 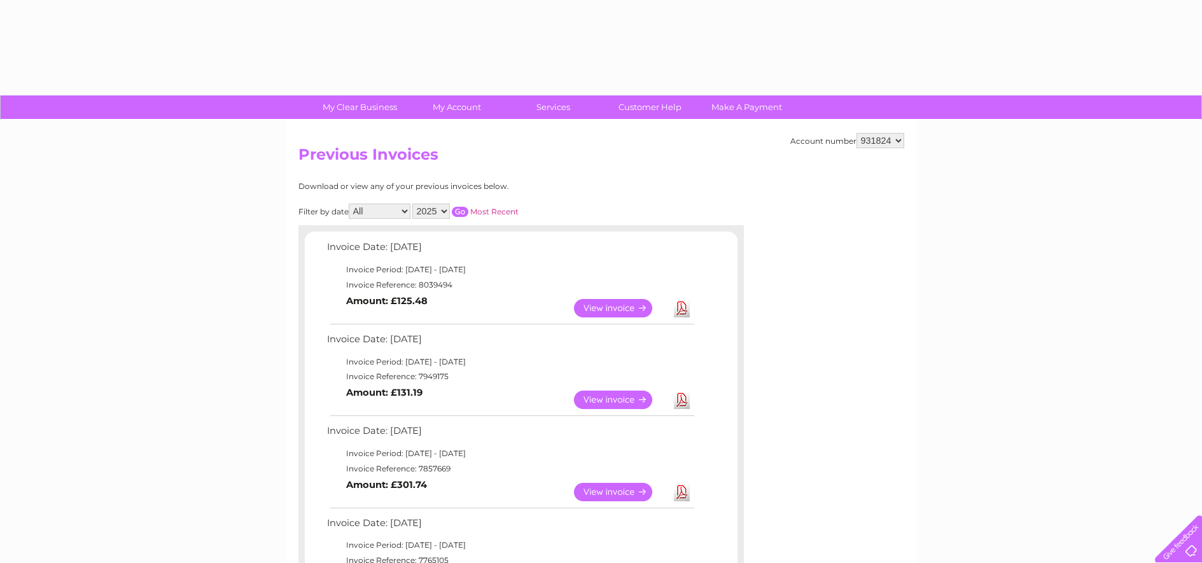 I want to click on div: Account number, so click(x=847, y=141).